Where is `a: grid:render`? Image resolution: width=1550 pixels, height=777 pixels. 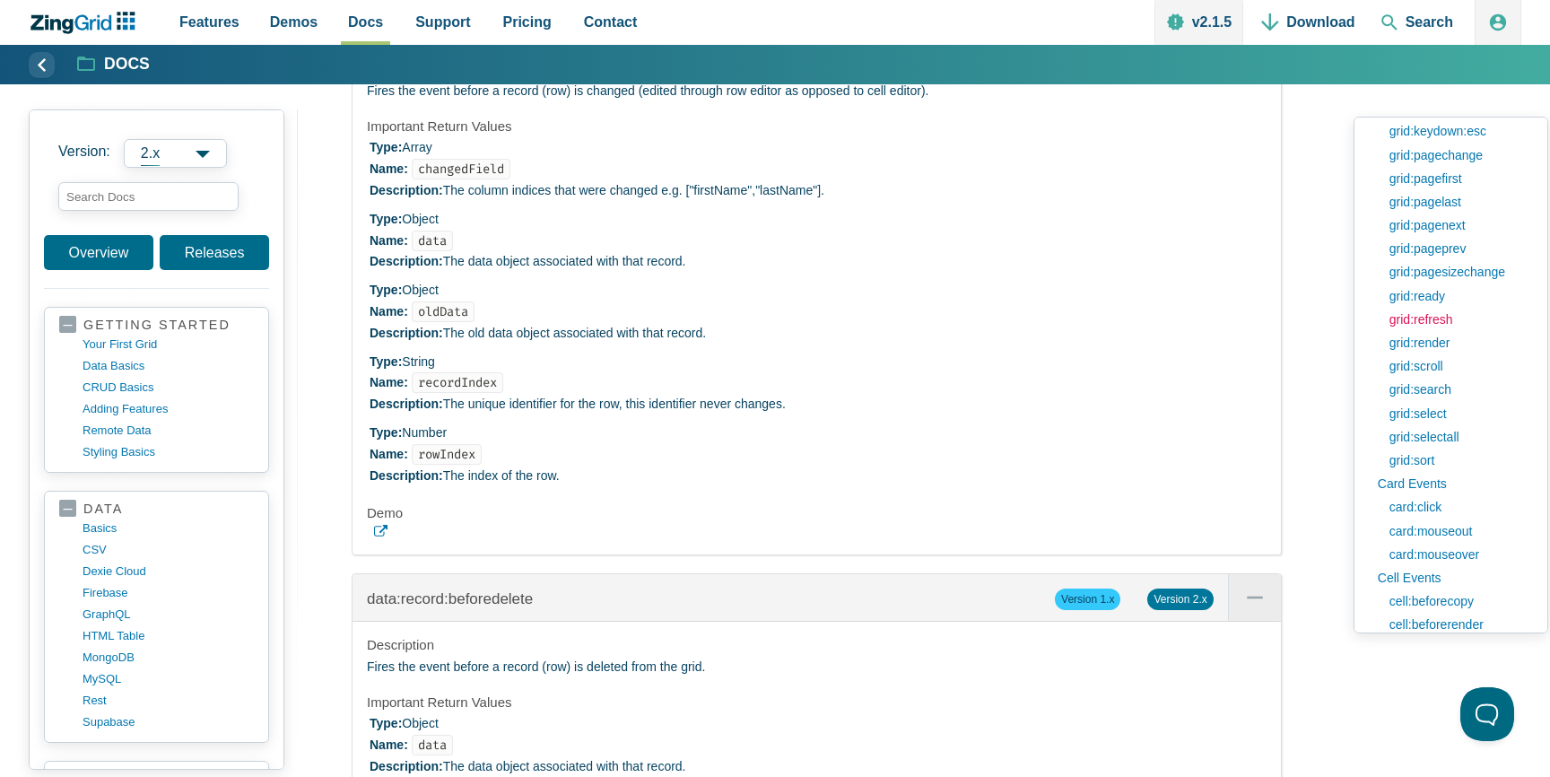 a: grid:render is located at coordinates (1457, 343).